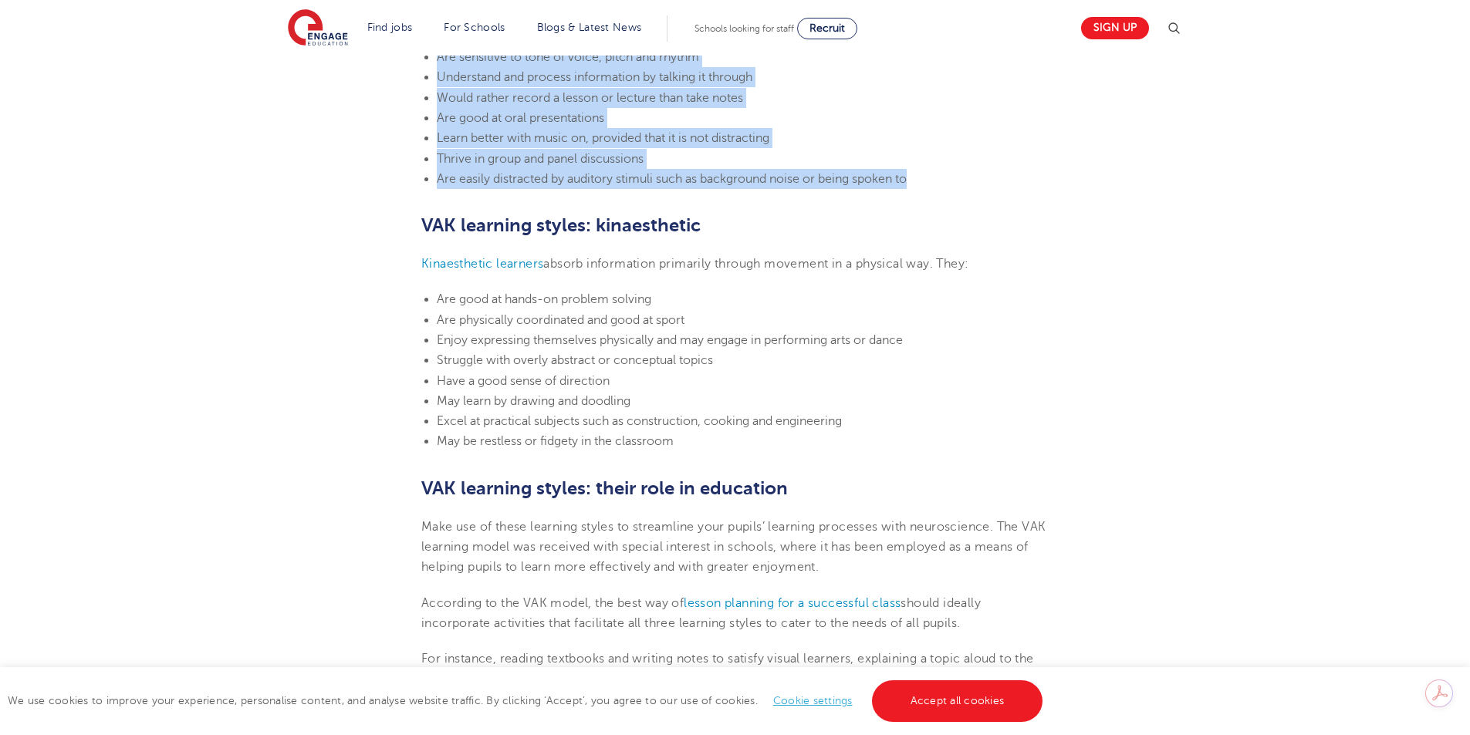  Describe the element at coordinates (590, 27) in the screenshot. I see `a: Blogs & Latest News` at that location.